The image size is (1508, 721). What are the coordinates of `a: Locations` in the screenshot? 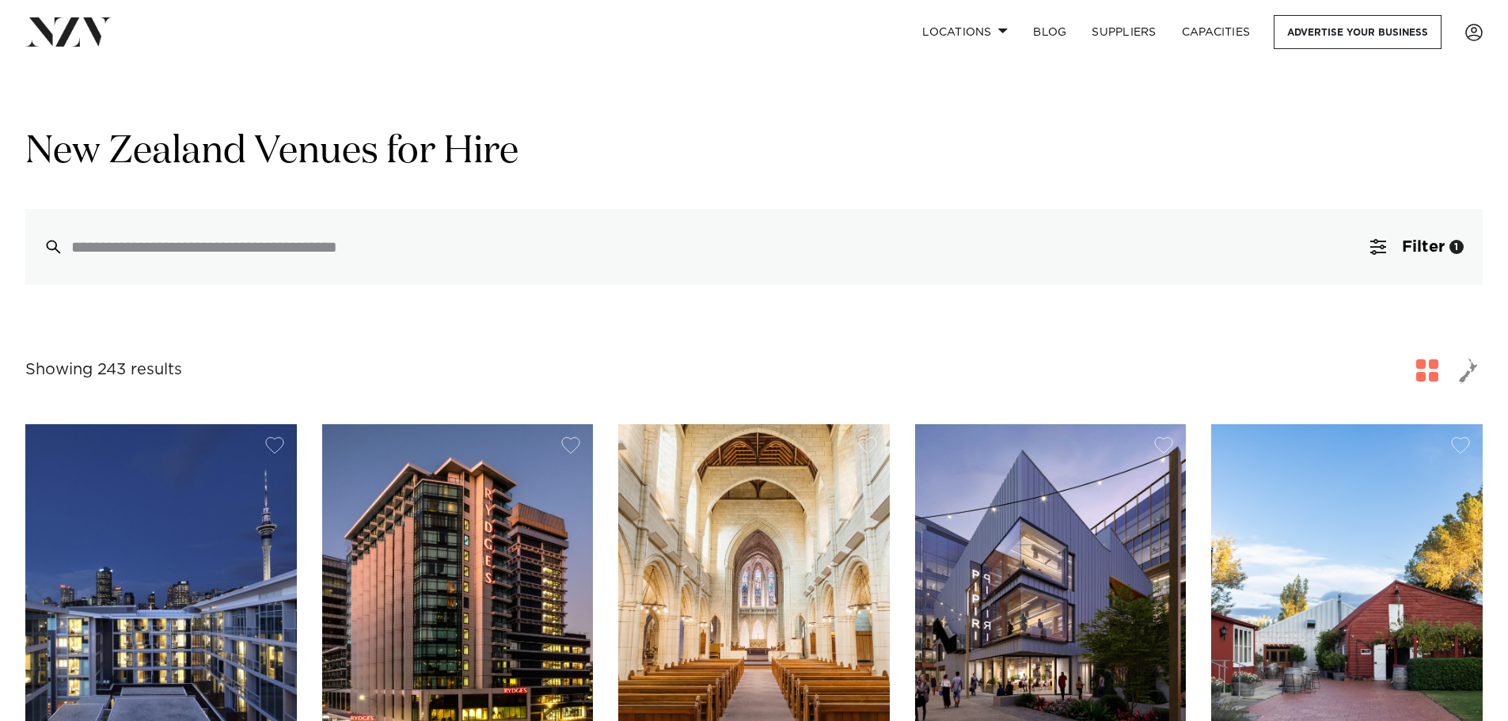 It's located at (965, 32).